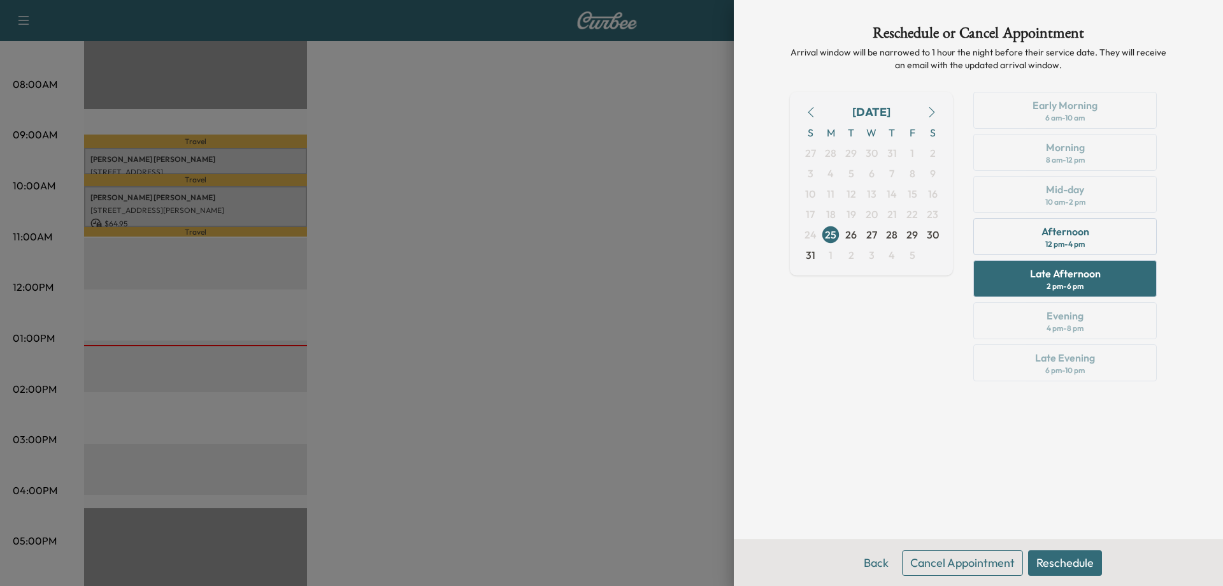 The image size is (1223, 586). I want to click on span: 11, so click(831, 194).